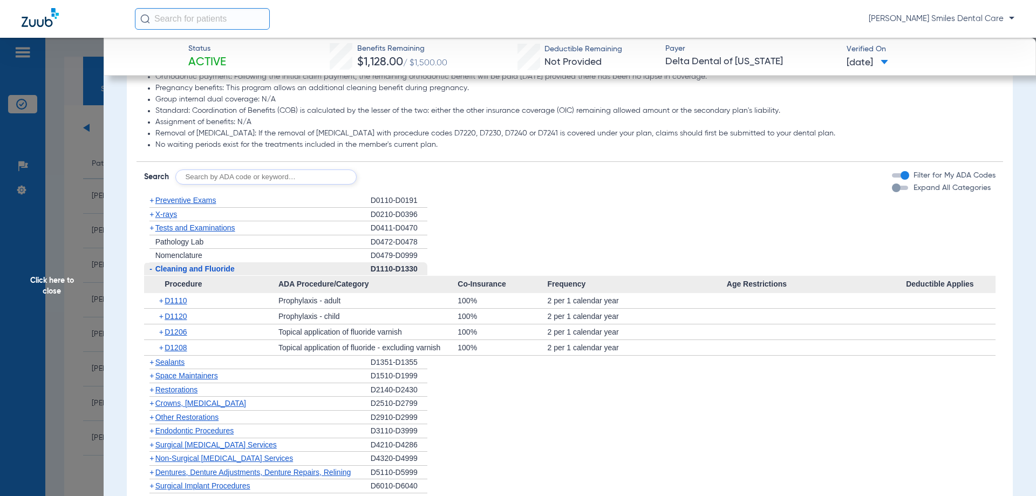 This screenshot has height=496, width=1036. Describe the element at coordinates (954, 175) in the screenshot. I see `label: Filter for My ADA Codes` at that location.